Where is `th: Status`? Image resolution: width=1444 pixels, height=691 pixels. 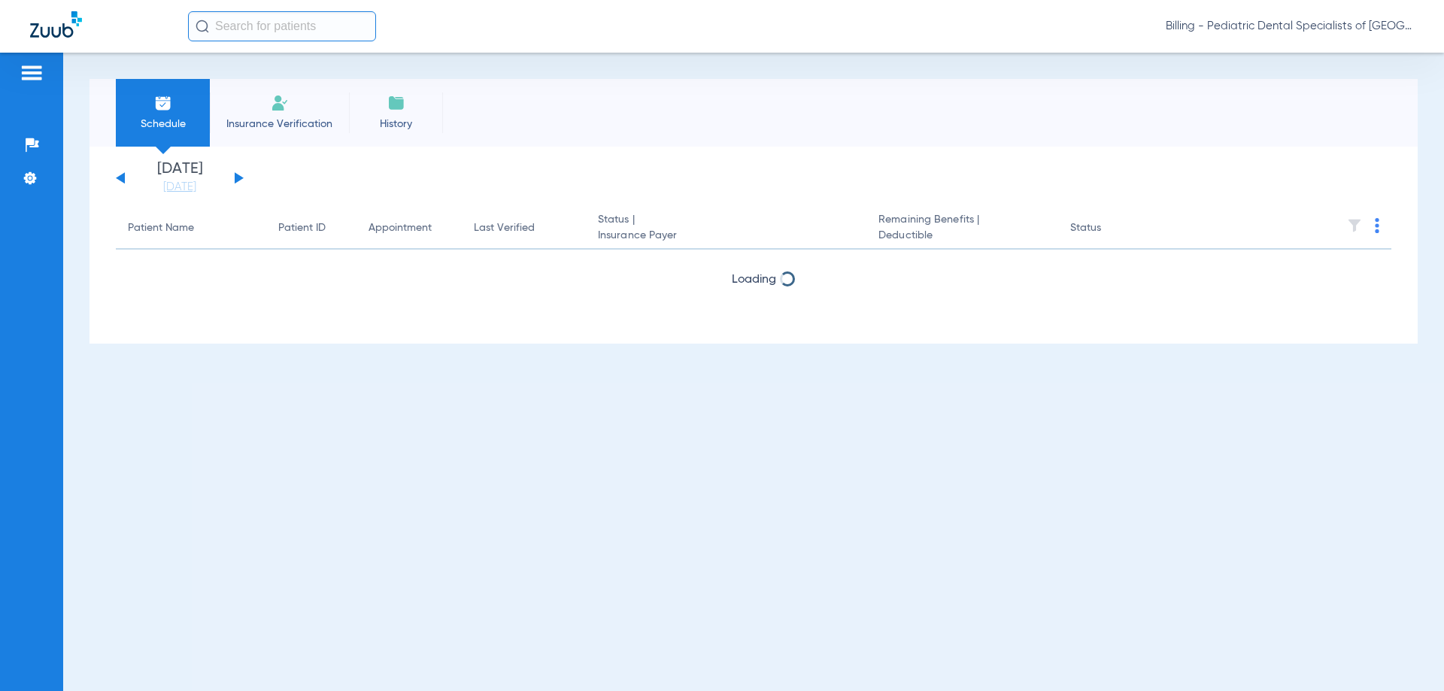
th: Status is located at coordinates (1109, 229).